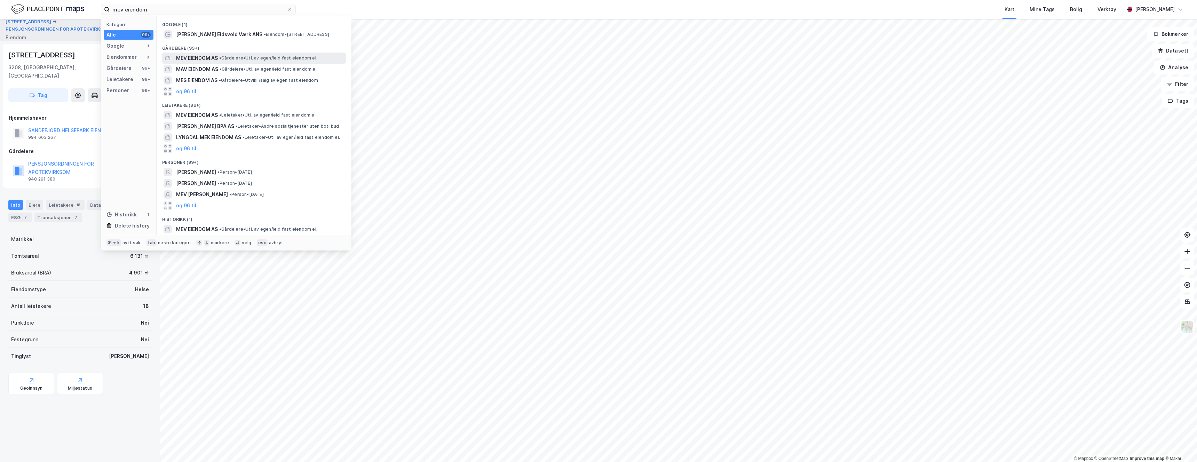  Describe the element at coordinates (130, 24) in the screenshot. I see `div: Kategori` at that location.